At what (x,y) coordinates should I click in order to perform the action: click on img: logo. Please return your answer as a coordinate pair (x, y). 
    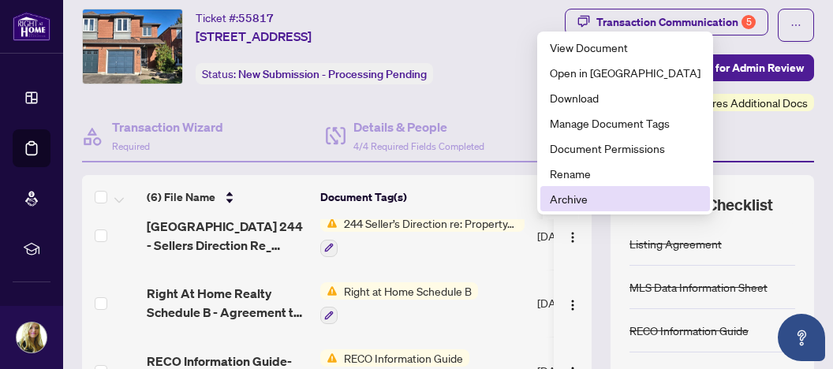
    Looking at the image, I should click on (32, 26).